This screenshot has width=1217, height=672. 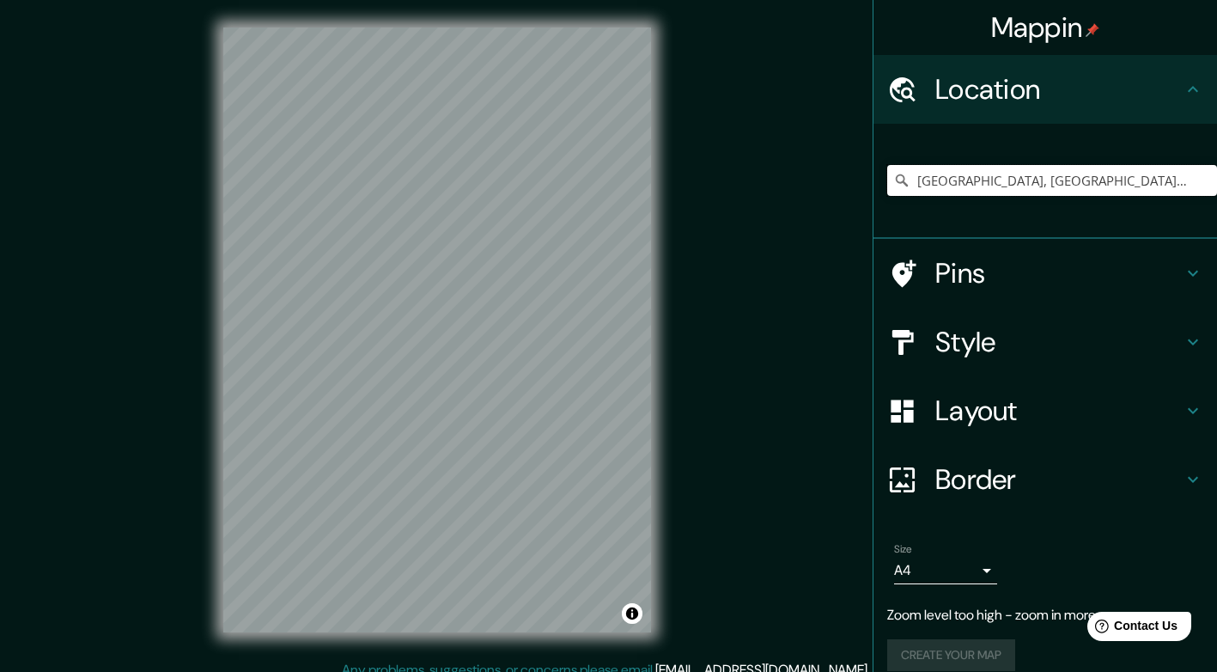 I want to click on div: Pins, so click(x=1046, y=273).